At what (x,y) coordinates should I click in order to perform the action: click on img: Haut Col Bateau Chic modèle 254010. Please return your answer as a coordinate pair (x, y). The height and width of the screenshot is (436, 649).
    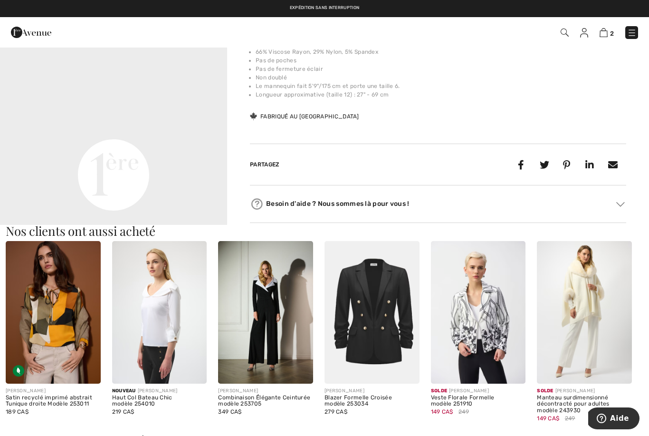
    Looking at the image, I should click on (160, 312).